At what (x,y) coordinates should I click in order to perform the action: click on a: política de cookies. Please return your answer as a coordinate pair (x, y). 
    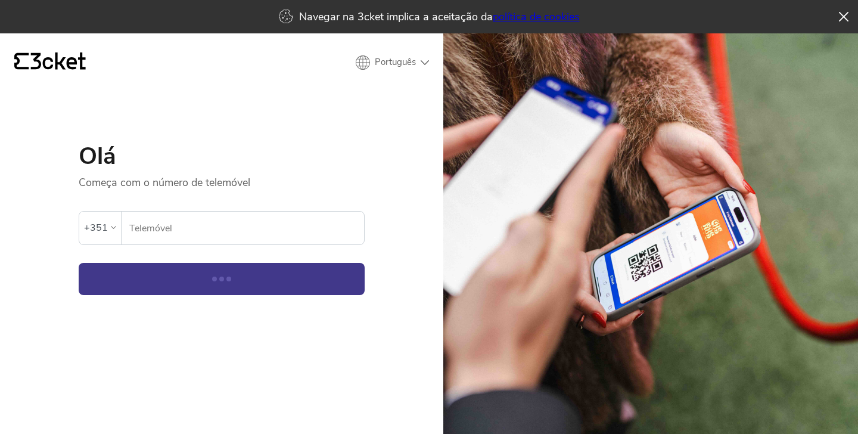
    Looking at the image, I should click on (536, 17).